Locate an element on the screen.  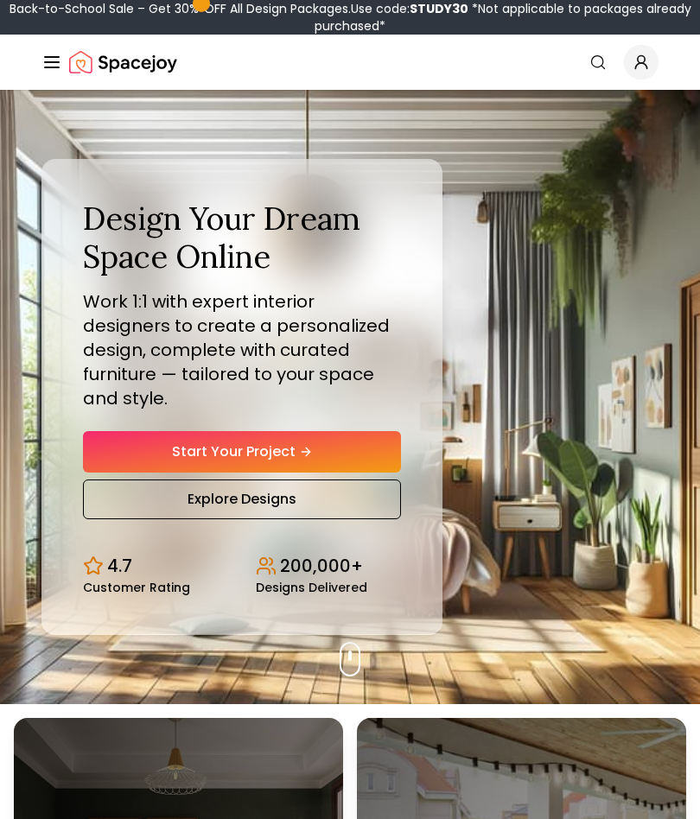
small: Designs Delivered is located at coordinates (311, 588).